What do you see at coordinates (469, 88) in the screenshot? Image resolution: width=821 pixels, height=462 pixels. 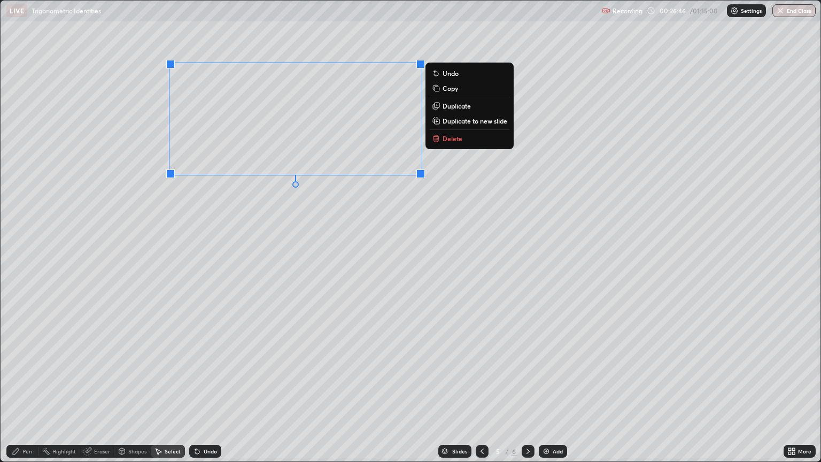 I see `button: Copy` at bounding box center [469, 88].